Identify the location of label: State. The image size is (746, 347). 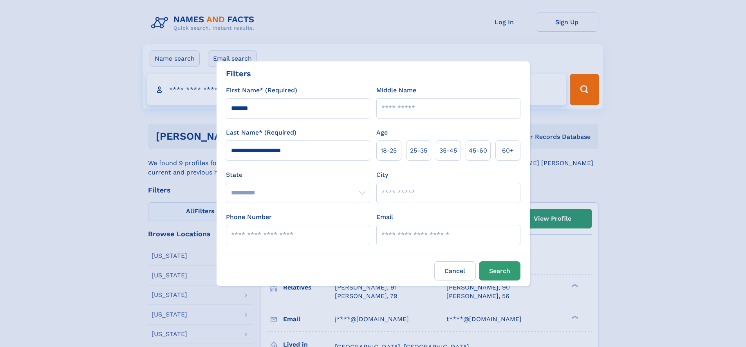
(298, 175).